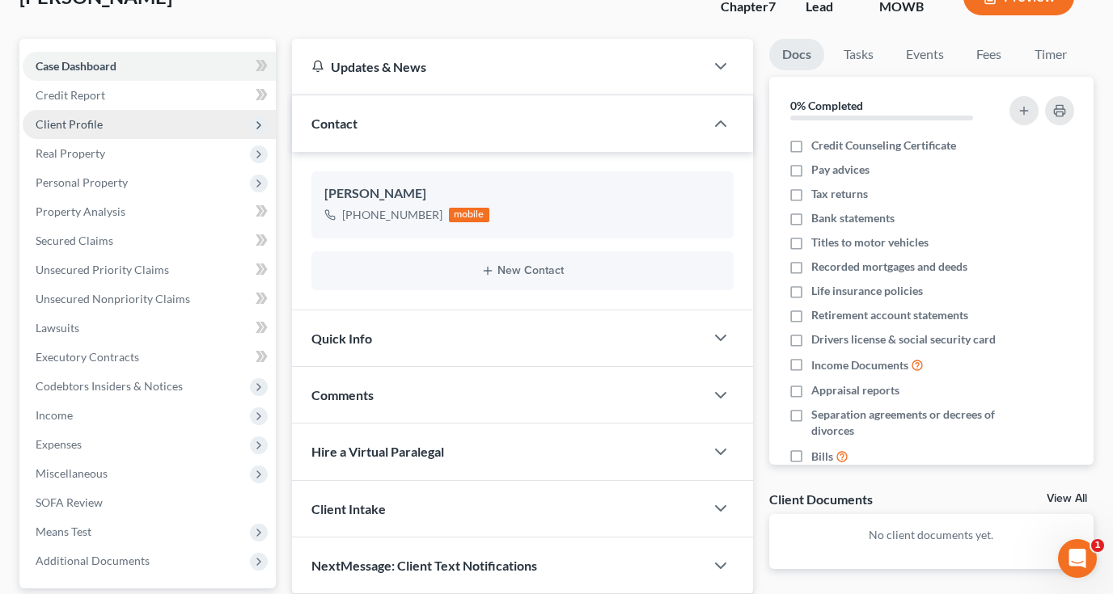  Describe the element at coordinates (378, 451) in the screenshot. I see `span: Hire a Virtual Paralegal` at that location.